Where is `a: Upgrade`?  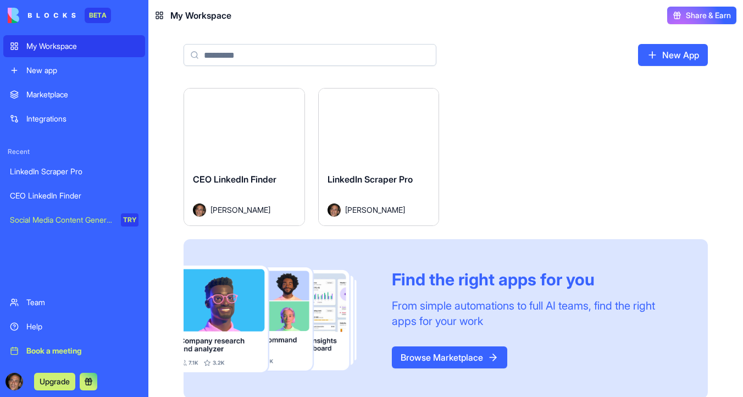 a: Upgrade is located at coordinates (54, 381).